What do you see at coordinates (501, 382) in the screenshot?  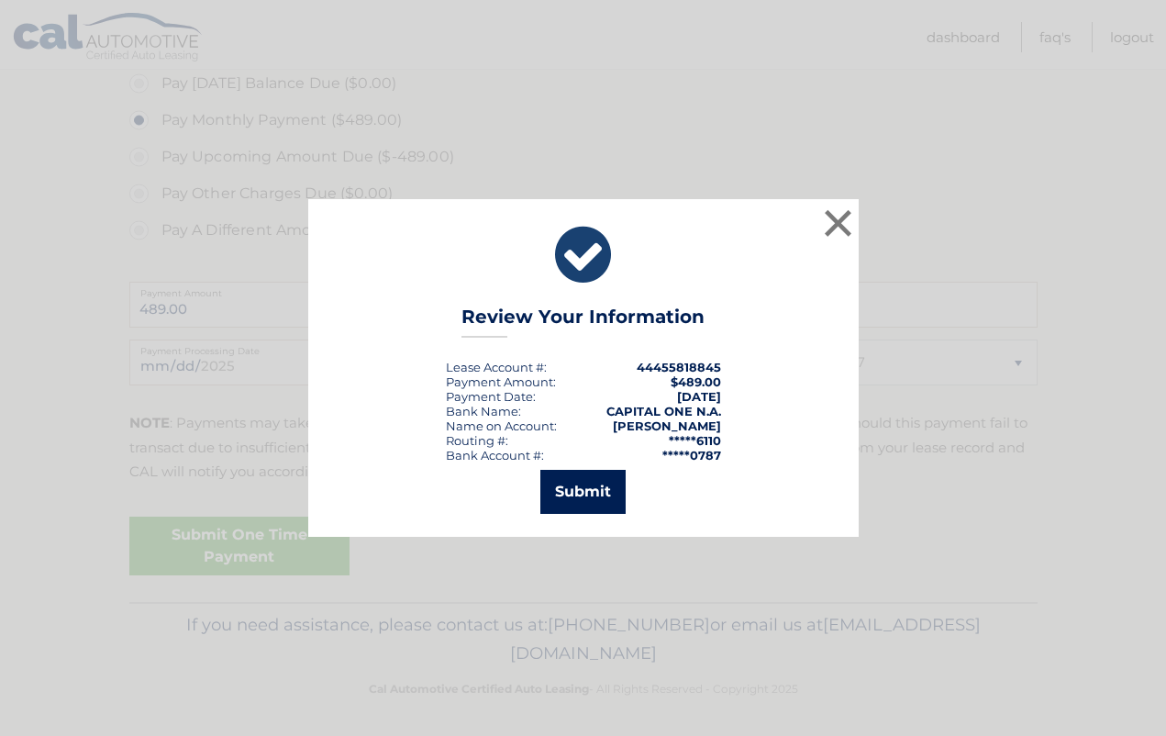 I see `div: Payment Amount:` at bounding box center [501, 382].